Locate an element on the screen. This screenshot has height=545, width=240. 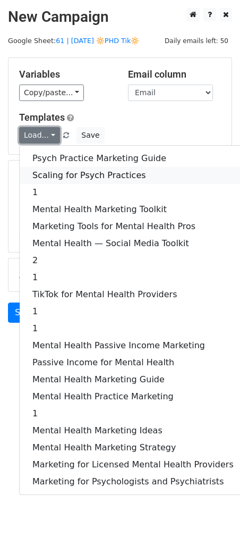
button: Save is located at coordinates (90, 135).